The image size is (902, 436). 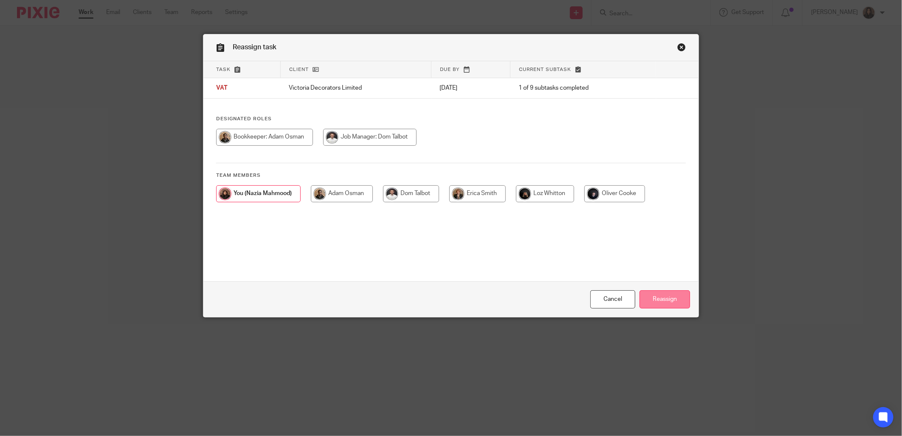 I want to click on span: Current subtask, so click(x=545, y=69).